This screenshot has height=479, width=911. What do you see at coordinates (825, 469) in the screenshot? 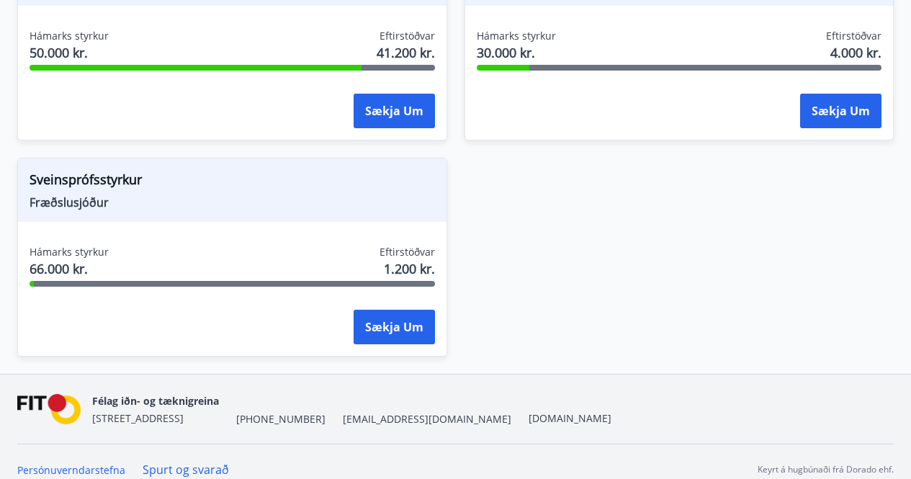
I see `p: Keyrt á hugbúnaði frá Dorado ehf.` at bounding box center [825, 469].